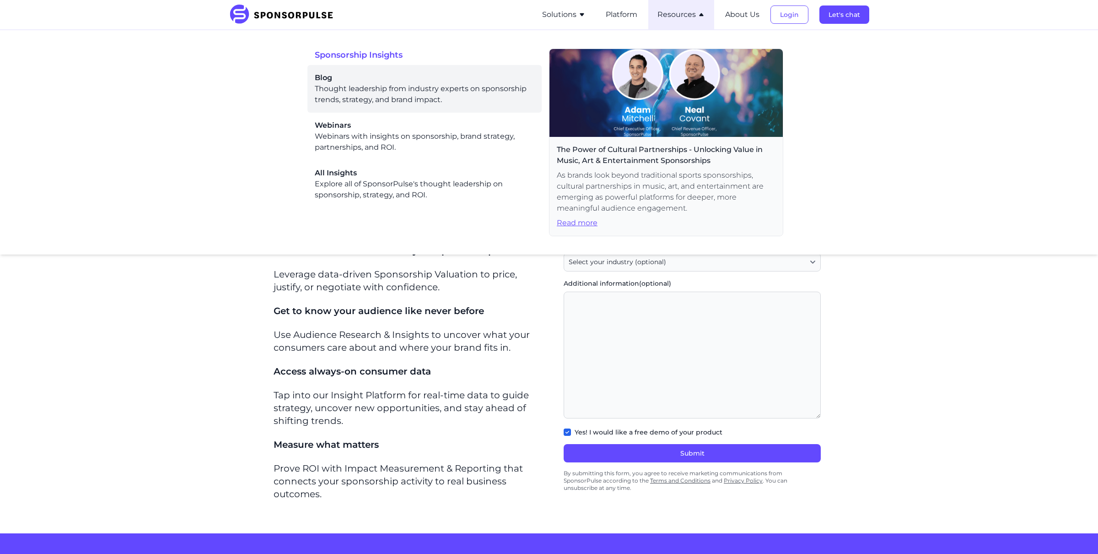 The width and height of the screenshot is (1098, 554). Describe the element at coordinates (844, 15) in the screenshot. I see `a: Let's chat` at that location.